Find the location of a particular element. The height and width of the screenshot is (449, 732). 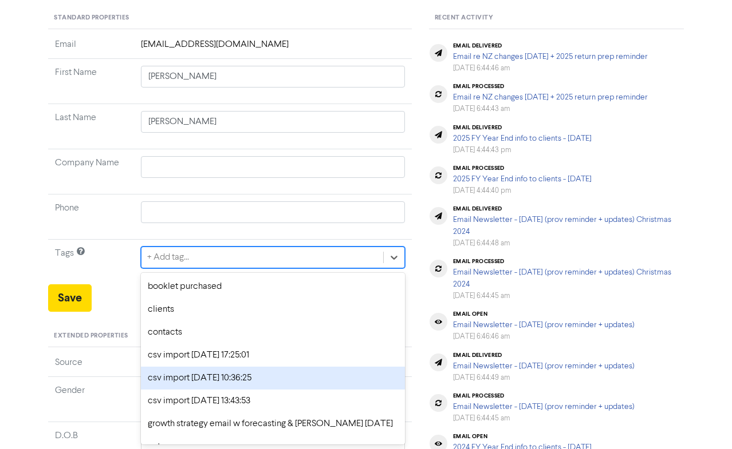

div: clients is located at coordinates (272, 310).